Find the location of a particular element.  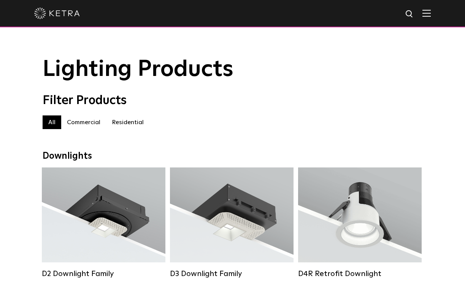

div: D2 Downlight Family is located at coordinates (103, 274).